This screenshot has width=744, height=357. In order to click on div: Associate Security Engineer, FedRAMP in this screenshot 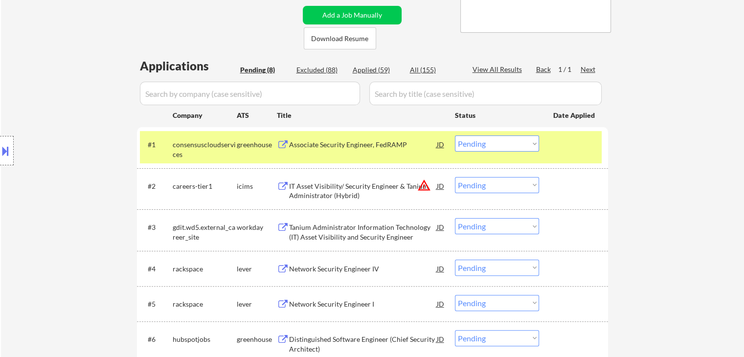, I will do `click(363, 145)`.